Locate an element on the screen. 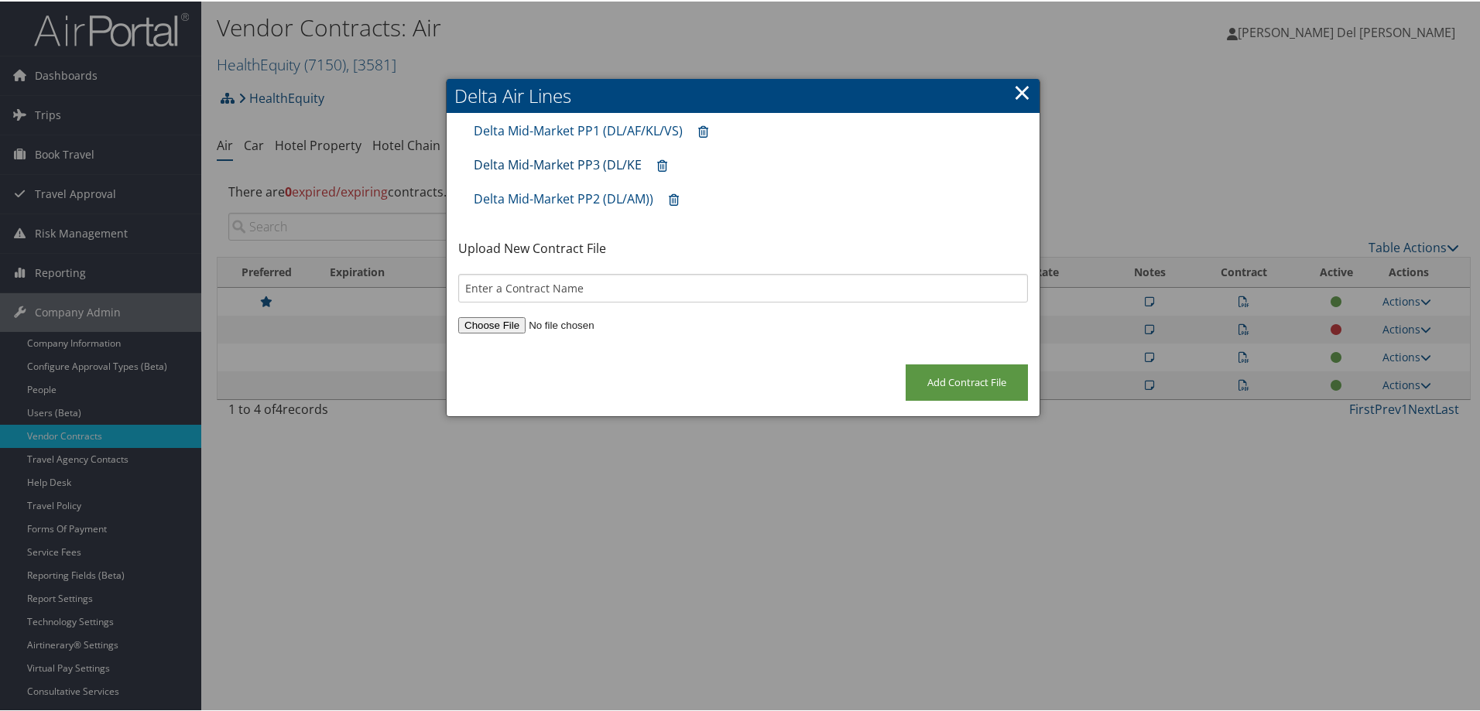 The height and width of the screenshot is (711, 1480). a: Delta Mid-Market PP3 (DL/KE is located at coordinates (557, 163).